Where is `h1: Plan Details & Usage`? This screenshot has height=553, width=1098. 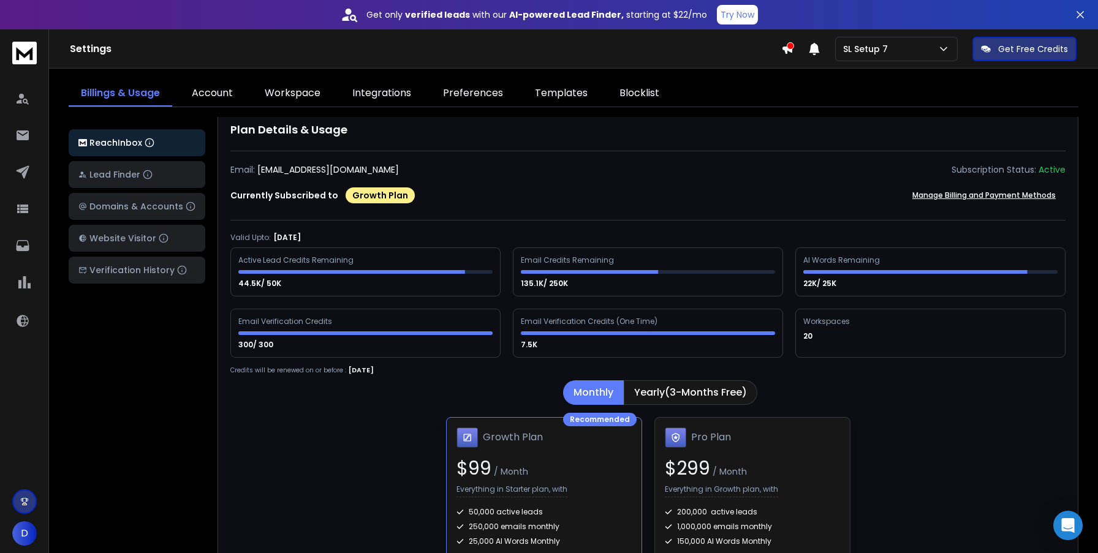 h1: Plan Details & Usage is located at coordinates (648, 130).